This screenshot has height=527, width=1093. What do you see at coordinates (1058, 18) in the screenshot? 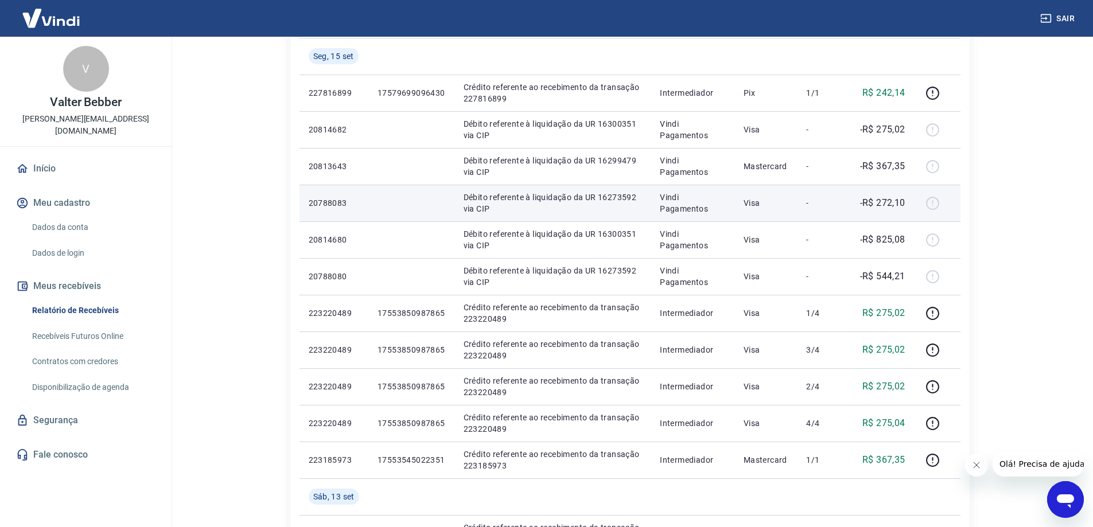
I see `button: Sair` at bounding box center [1058, 18].